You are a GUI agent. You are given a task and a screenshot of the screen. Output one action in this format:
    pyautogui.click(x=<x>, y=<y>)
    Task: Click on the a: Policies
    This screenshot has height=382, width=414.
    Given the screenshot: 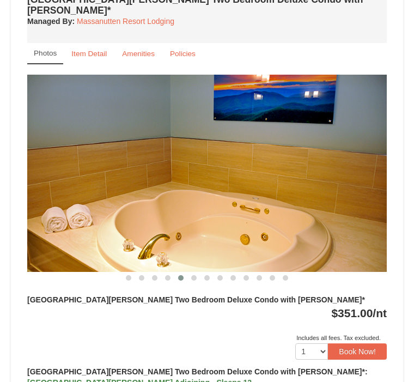 What is the action you would take?
    pyautogui.click(x=183, y=53)
    